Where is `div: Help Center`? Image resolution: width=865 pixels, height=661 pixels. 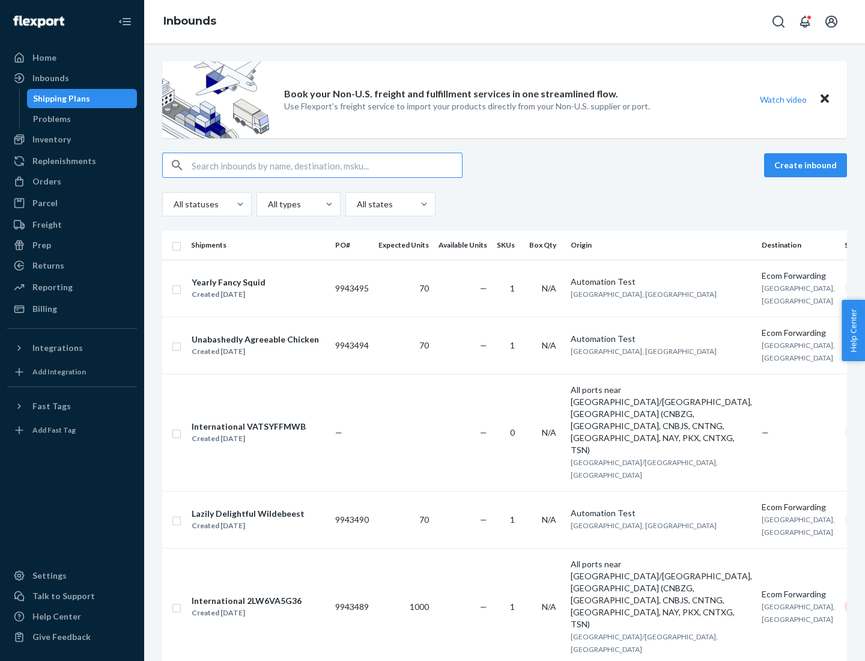
div: Help Center is located at coordinates (56, 617).